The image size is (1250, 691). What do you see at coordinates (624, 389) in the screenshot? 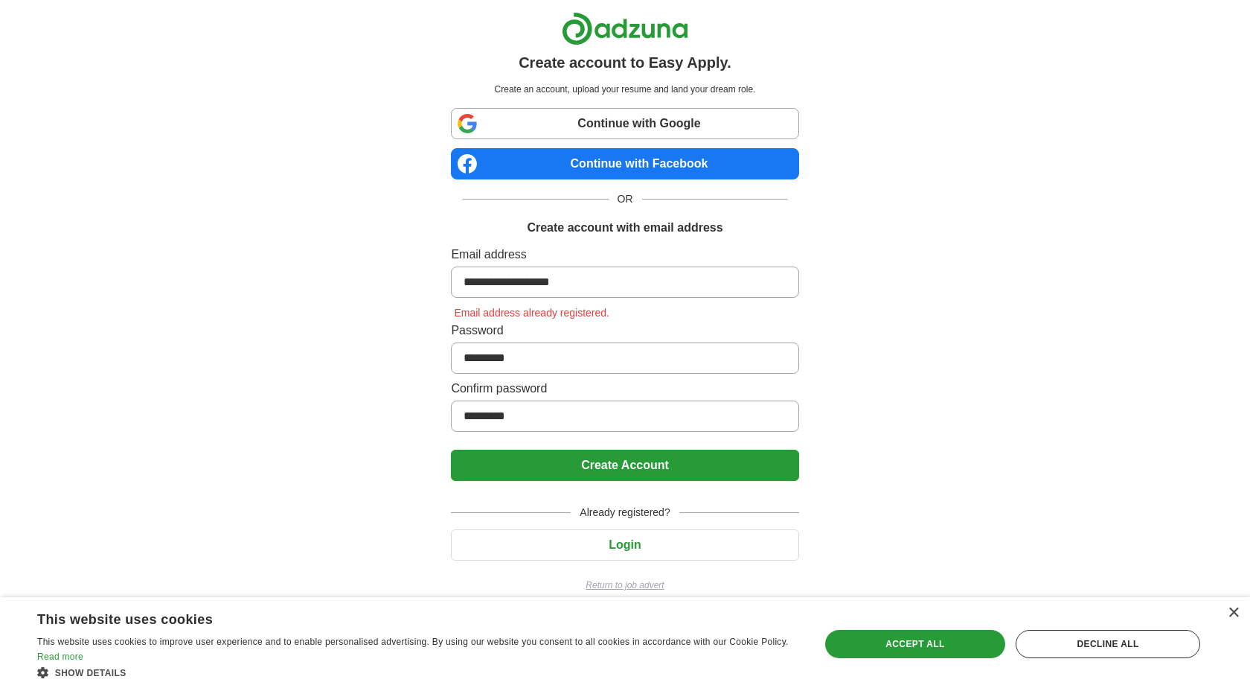
I see `label: Confirm password` at bounding box center [624, 389].